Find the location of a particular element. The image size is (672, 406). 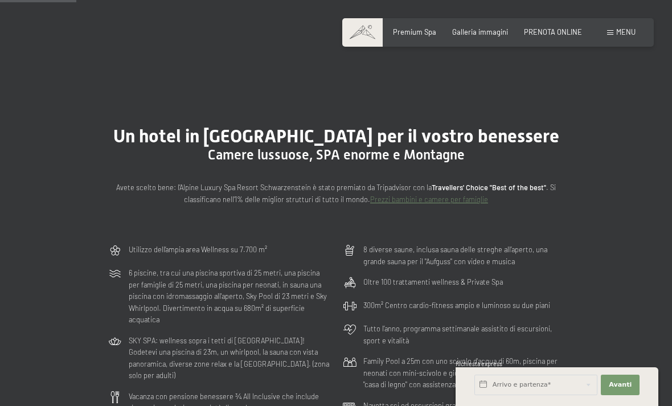

span: Richiesta express is located at coordinates (479, 364).